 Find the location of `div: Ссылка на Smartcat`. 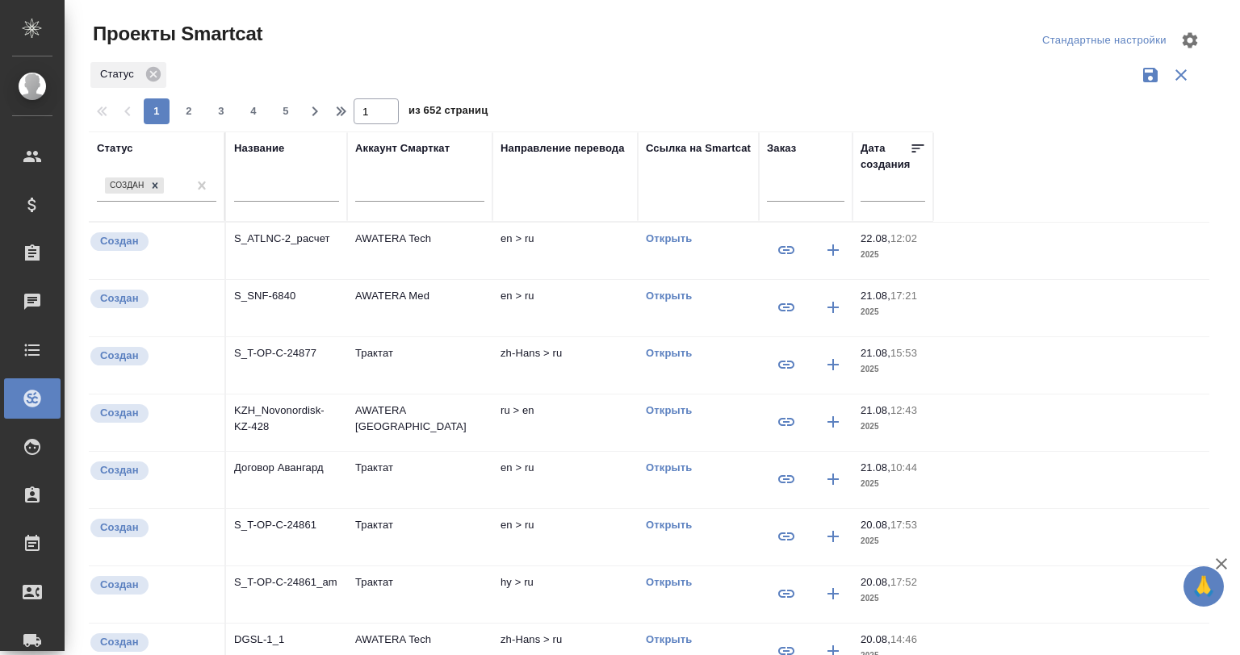

div: Ссылка на Smartcat is located at coordinates (698, 149).